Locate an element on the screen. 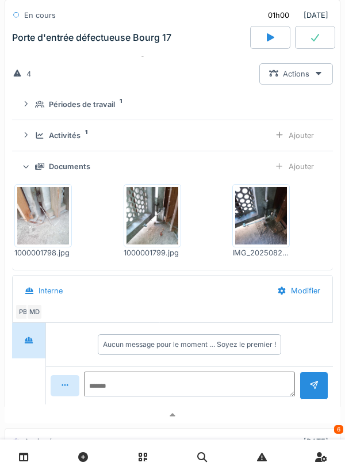 The image size is (345, 474). div: Assigné is located at coordinates (38, 441).